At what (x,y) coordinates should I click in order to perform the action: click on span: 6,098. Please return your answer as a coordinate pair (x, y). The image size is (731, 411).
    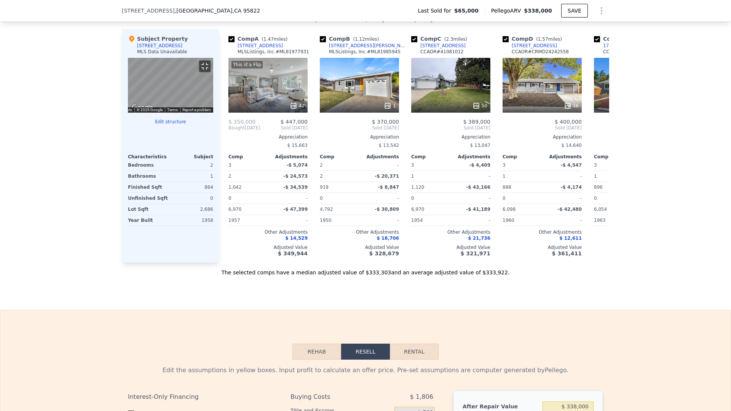
    Looking at the image, I should click on (509, 209).